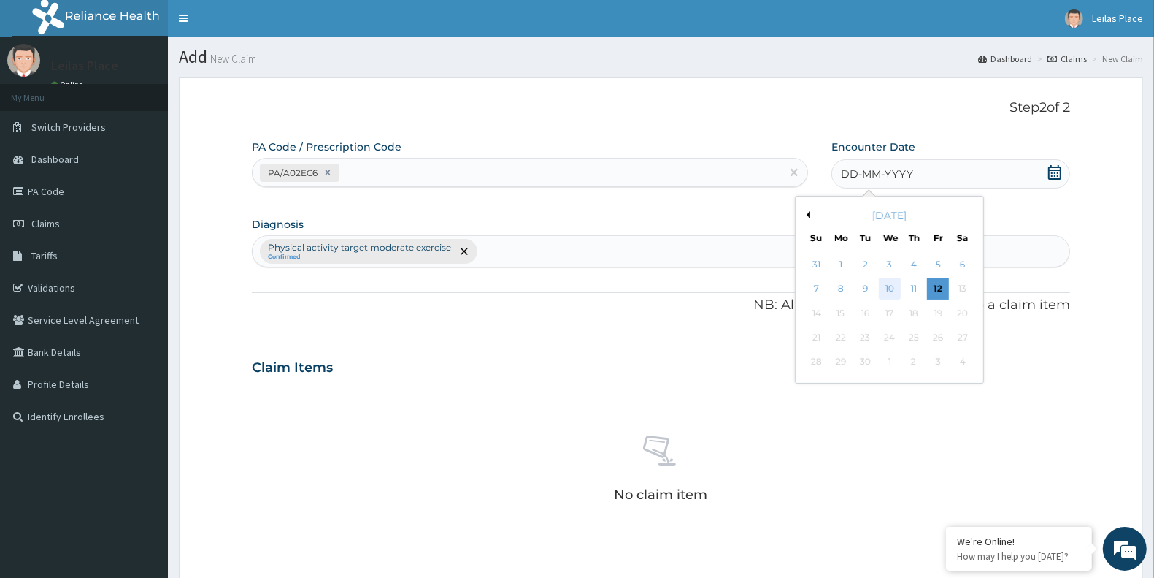 The width and height of the screenshot is (1154, 578). What do you see at coordinates (45, 223) in the screenshot?
I see `span: Claims` at bounding box center [45, 223].